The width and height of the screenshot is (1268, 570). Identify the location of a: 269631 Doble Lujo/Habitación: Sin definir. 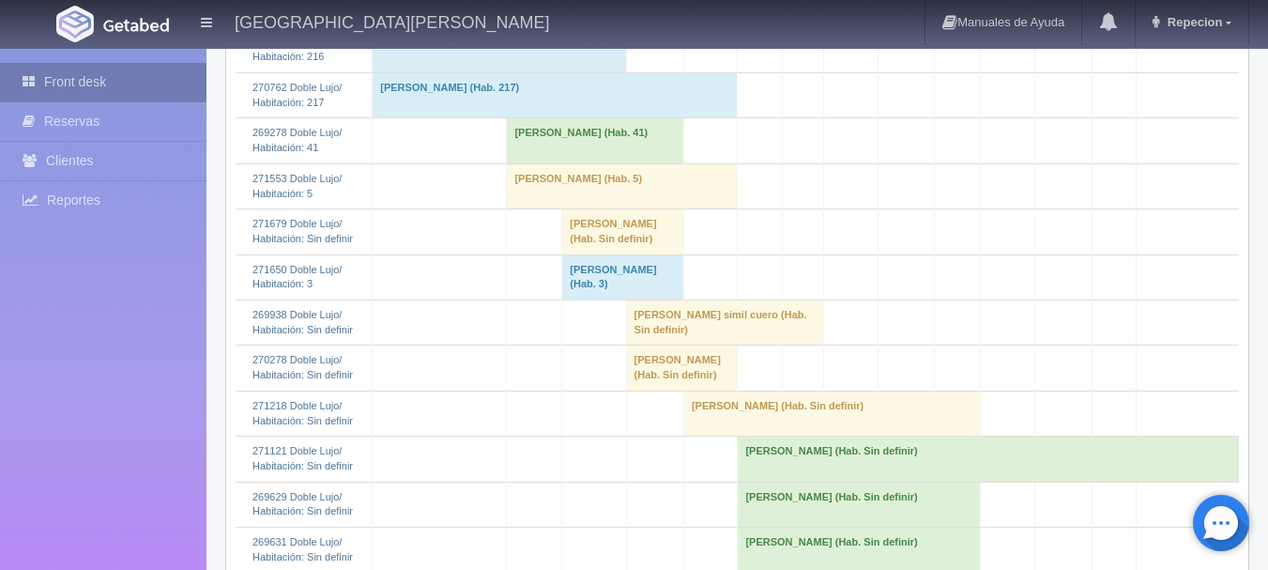
(302, 549).